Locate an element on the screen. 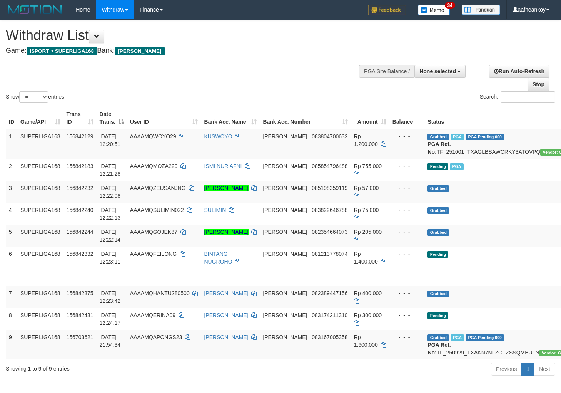  span: Rp 400.000 is located at coordinates (368, 293).